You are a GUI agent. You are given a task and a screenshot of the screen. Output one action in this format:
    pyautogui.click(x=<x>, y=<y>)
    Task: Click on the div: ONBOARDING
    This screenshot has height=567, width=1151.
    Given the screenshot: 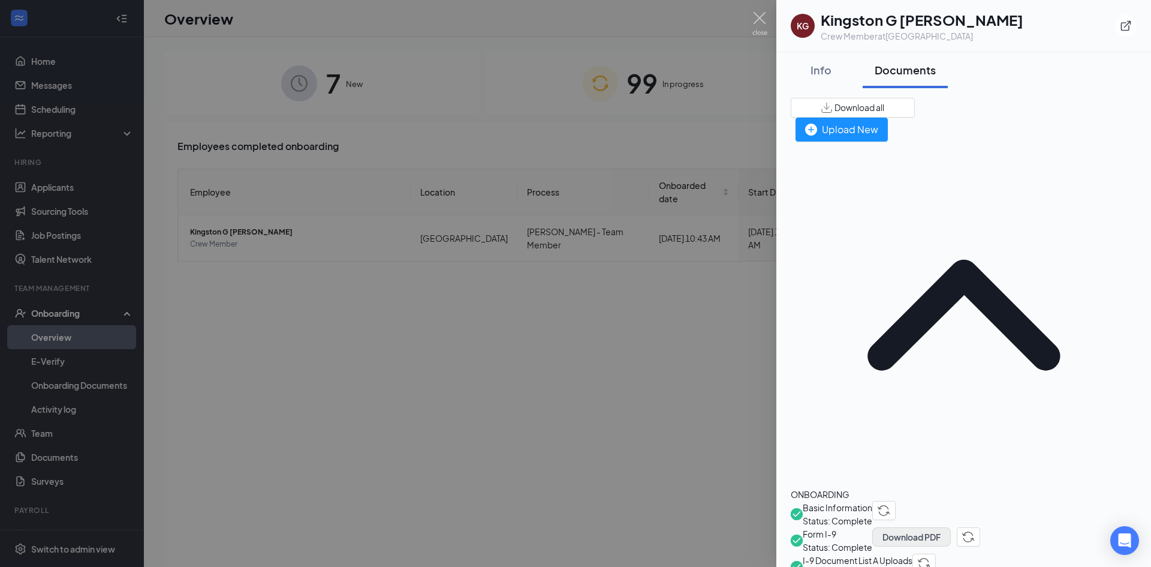 What is the action you would take?
    pyautogui.click(x=963, y=494)
    